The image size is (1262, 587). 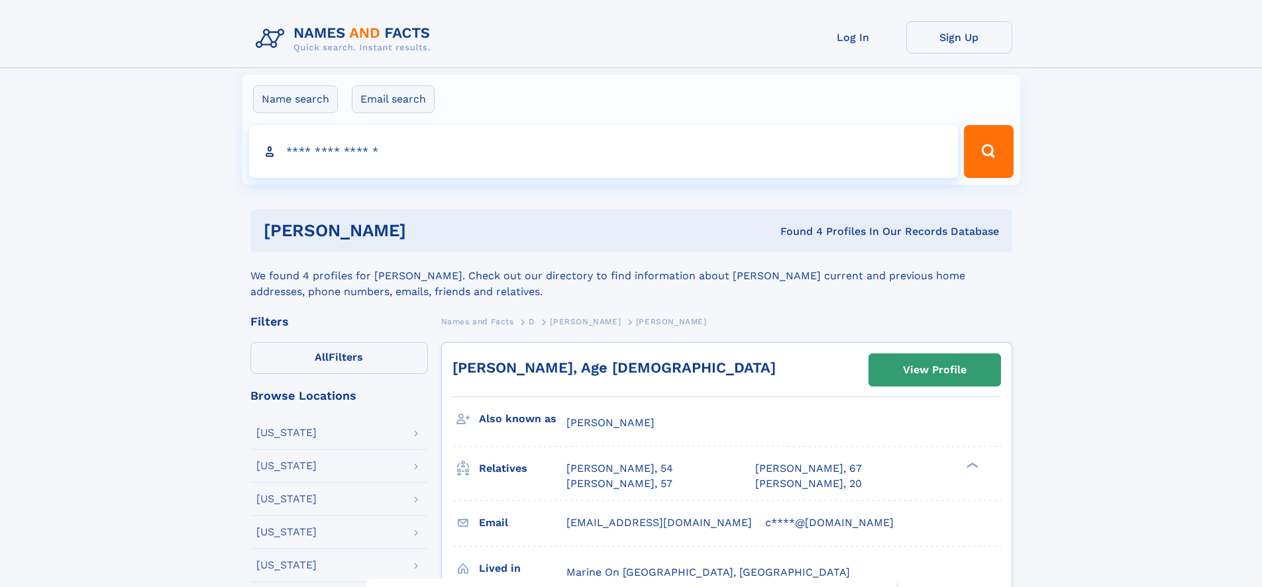 What do you see at coordinates (339, 396) in the screenshot?
I see `div: Browse Locations` at bounding box center [339, 396].